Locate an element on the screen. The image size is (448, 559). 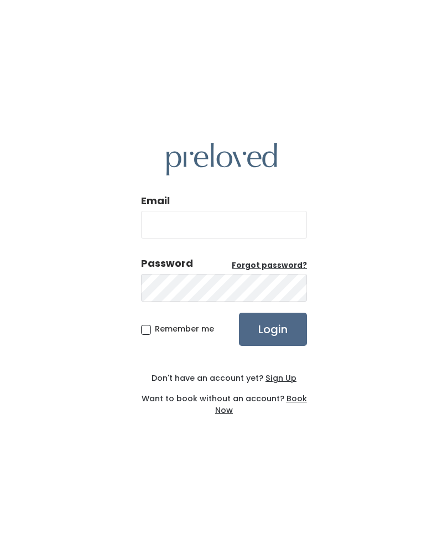
div: Password is located at coordinates (167, 263).